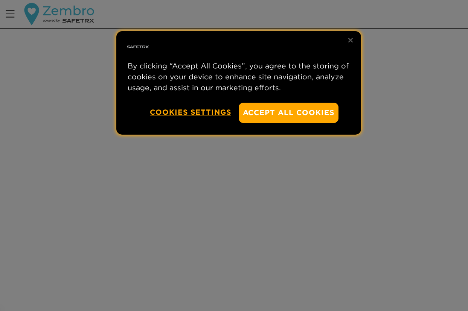 This screenshot has height=311, width=468. I want to click on button: Close, so click(351, 40).